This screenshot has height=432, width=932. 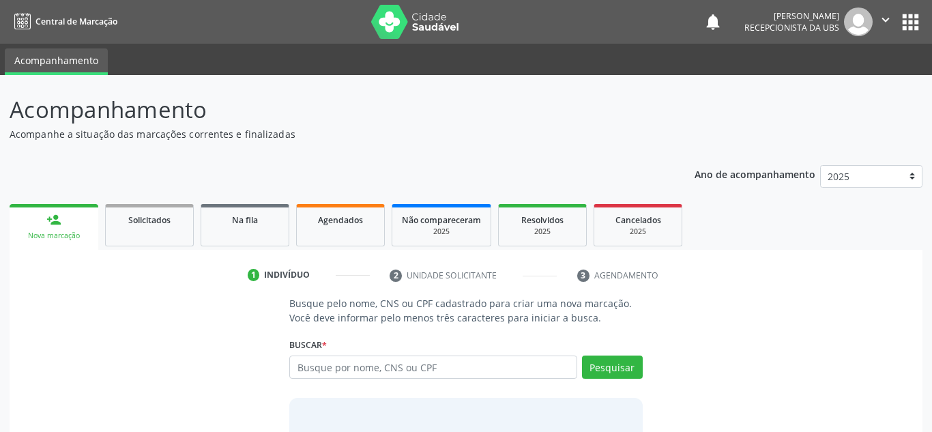 What do you see at coordinates (56, 61) in the screenshot?
I see `a: Acompanhamento` at bounding box center [56, 61].